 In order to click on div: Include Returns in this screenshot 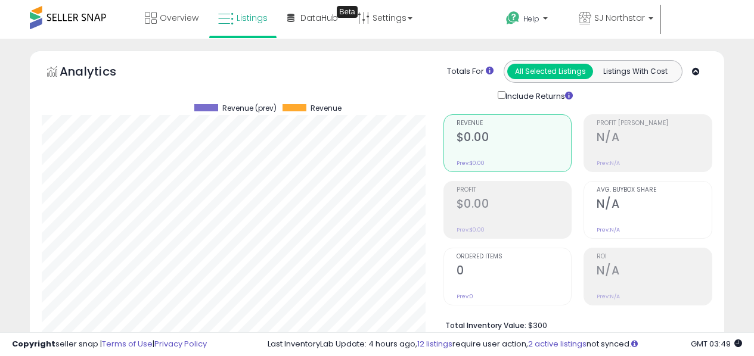, I will do `click(537, 95)`.